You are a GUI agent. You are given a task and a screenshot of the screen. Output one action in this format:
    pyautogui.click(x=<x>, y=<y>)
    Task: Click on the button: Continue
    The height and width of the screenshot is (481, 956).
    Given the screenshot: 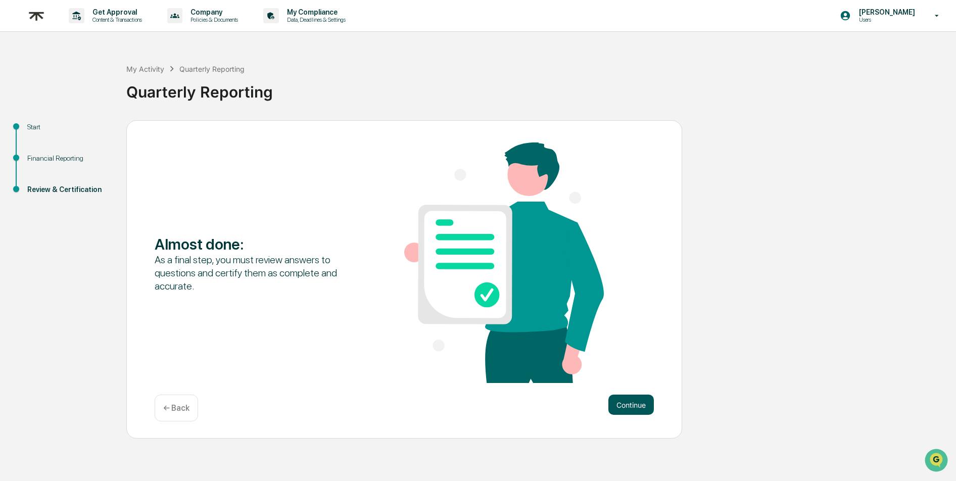 What is the action you would take?
    pyautogui.click(x=631, y=405)
    